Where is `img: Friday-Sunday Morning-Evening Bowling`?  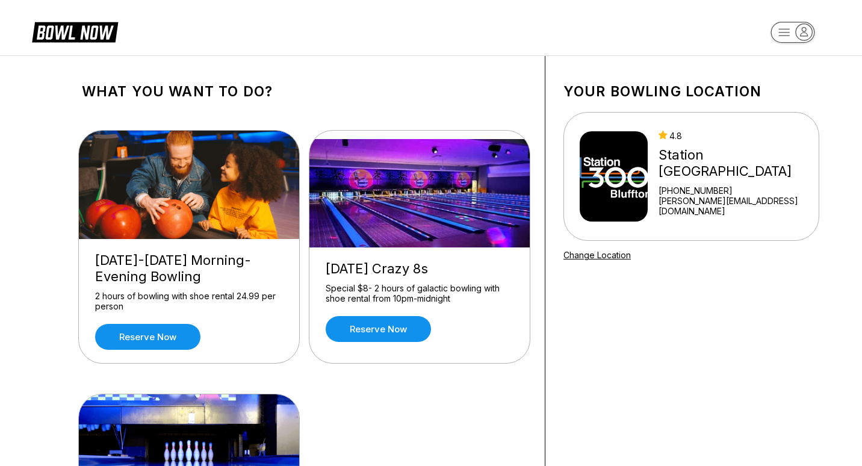 img: Friday-Sunday Morning-Evening Bowling is located at coordinates (190, 185).